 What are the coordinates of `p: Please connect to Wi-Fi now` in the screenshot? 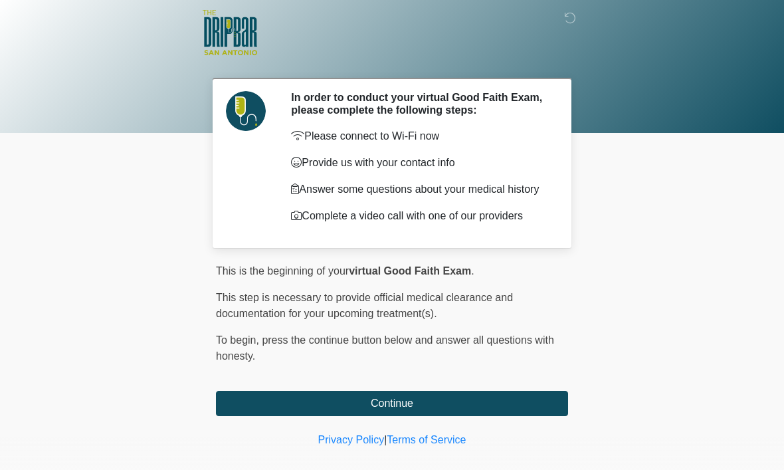 It's located at (419, 136).